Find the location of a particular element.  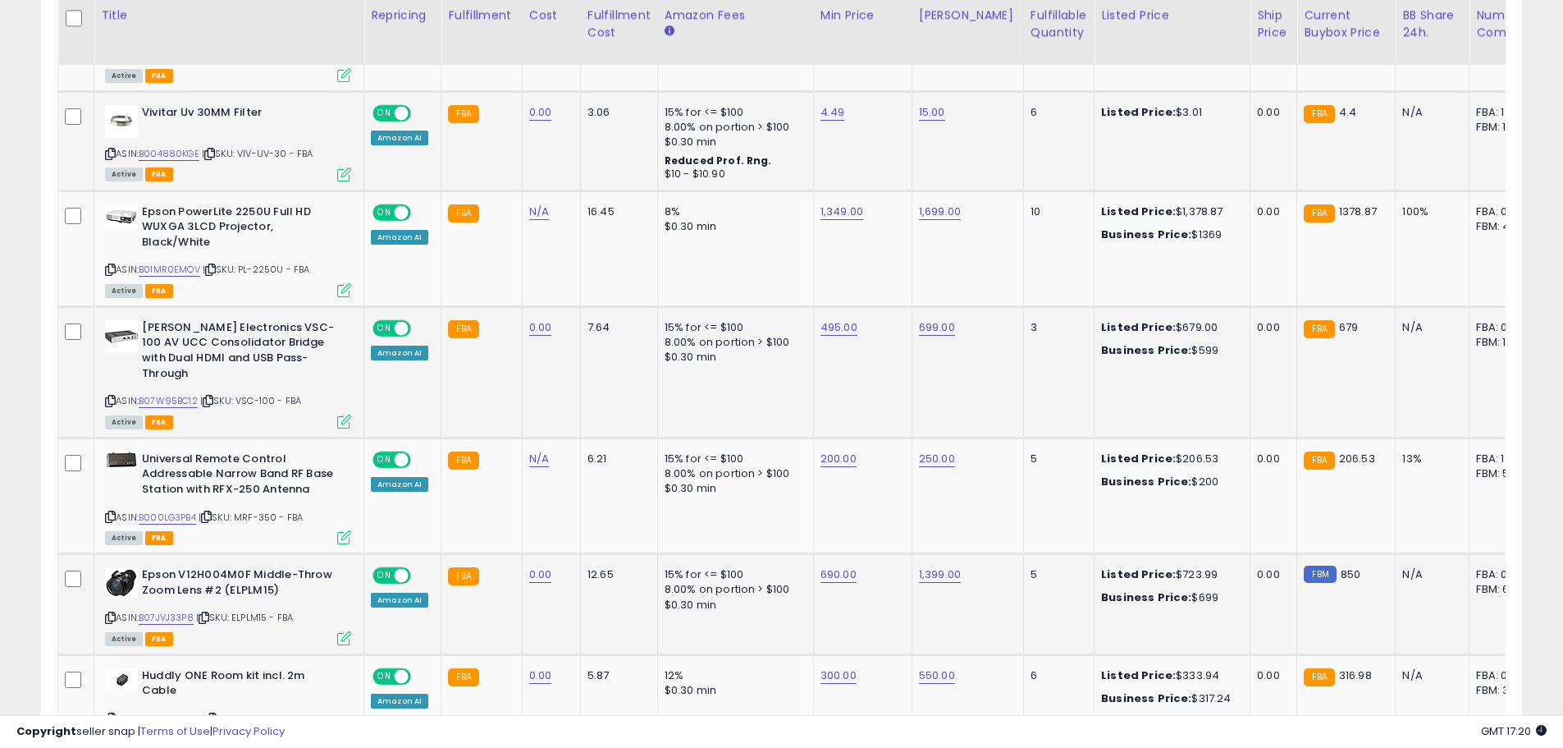

div: $200 is located at coordinates (1169, 482).